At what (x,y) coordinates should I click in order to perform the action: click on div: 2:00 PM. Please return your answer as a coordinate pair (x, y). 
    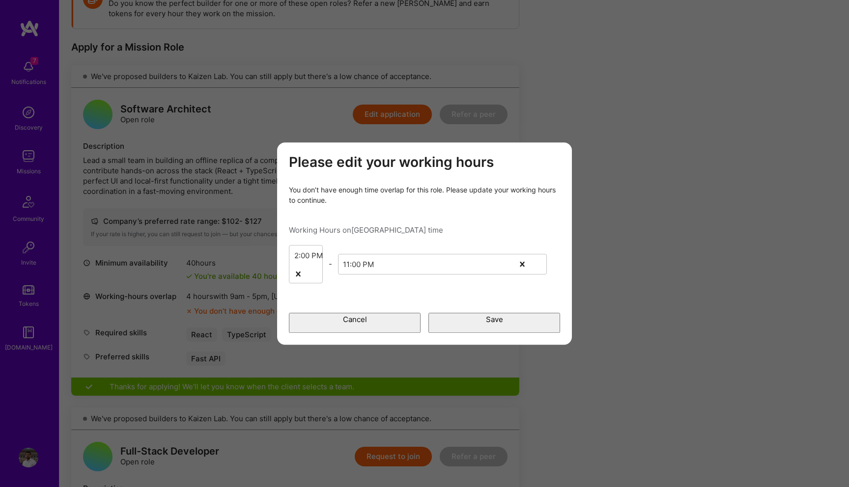
    Looking at the image, I should click on (309, 255).